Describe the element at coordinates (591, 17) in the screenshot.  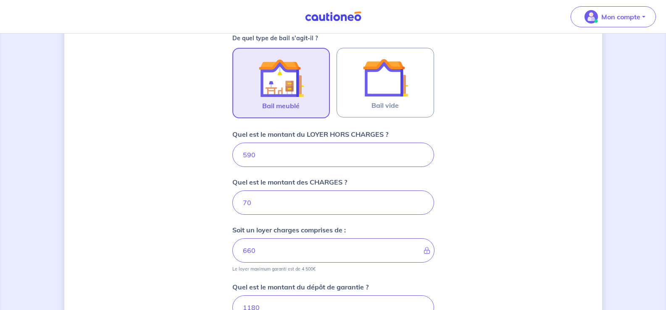
I see `img: illu_account_valid_menu.svg` at that location.